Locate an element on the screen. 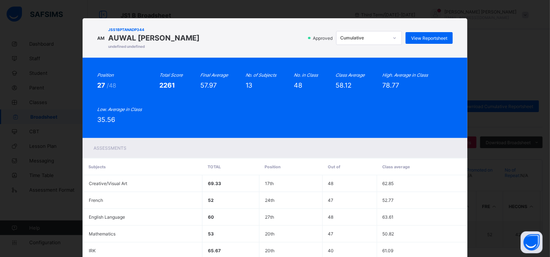  button: Open asap is located at coordinates (532, 243).